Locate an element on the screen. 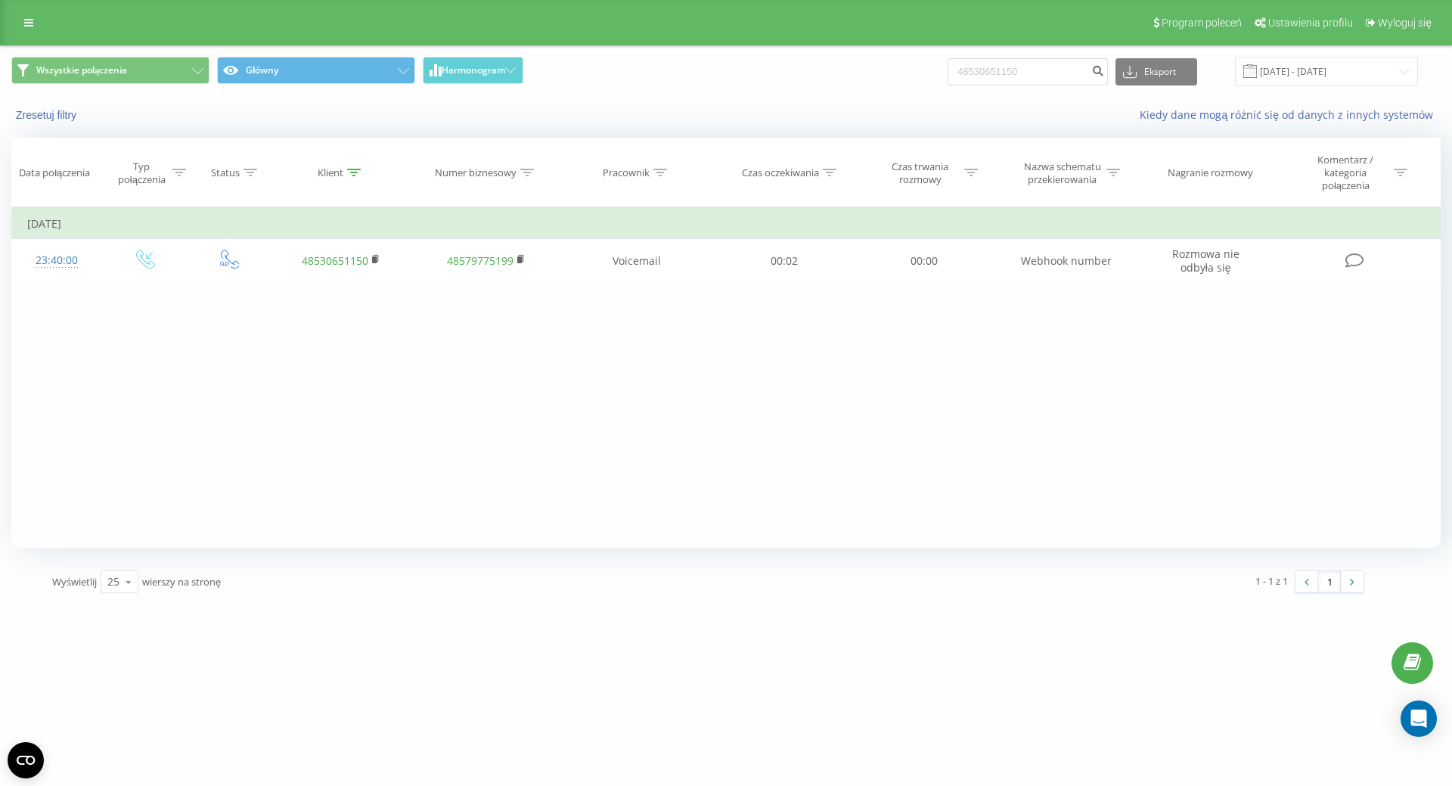 Image resolution: width=1452 pixels, height=786 pixels. span: Ustawienia profilu is located at coordinates (1311, 23).